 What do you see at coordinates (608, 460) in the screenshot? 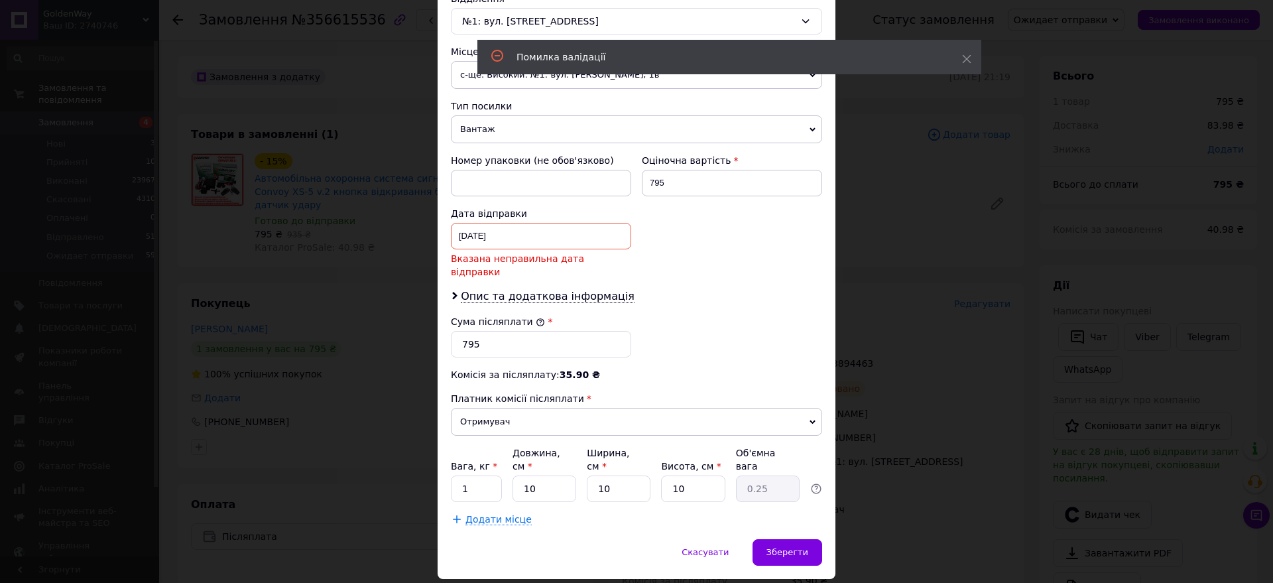
I see `label: Ширина, см` at bounding box center [608, 460].